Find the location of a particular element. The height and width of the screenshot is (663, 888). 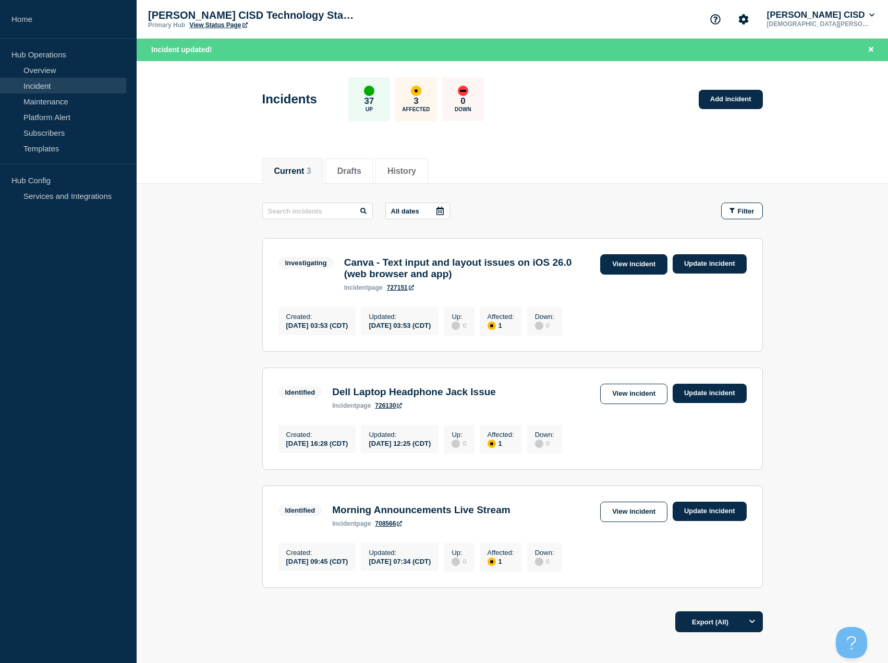

button: Filter is located at coordinates (742, 211).